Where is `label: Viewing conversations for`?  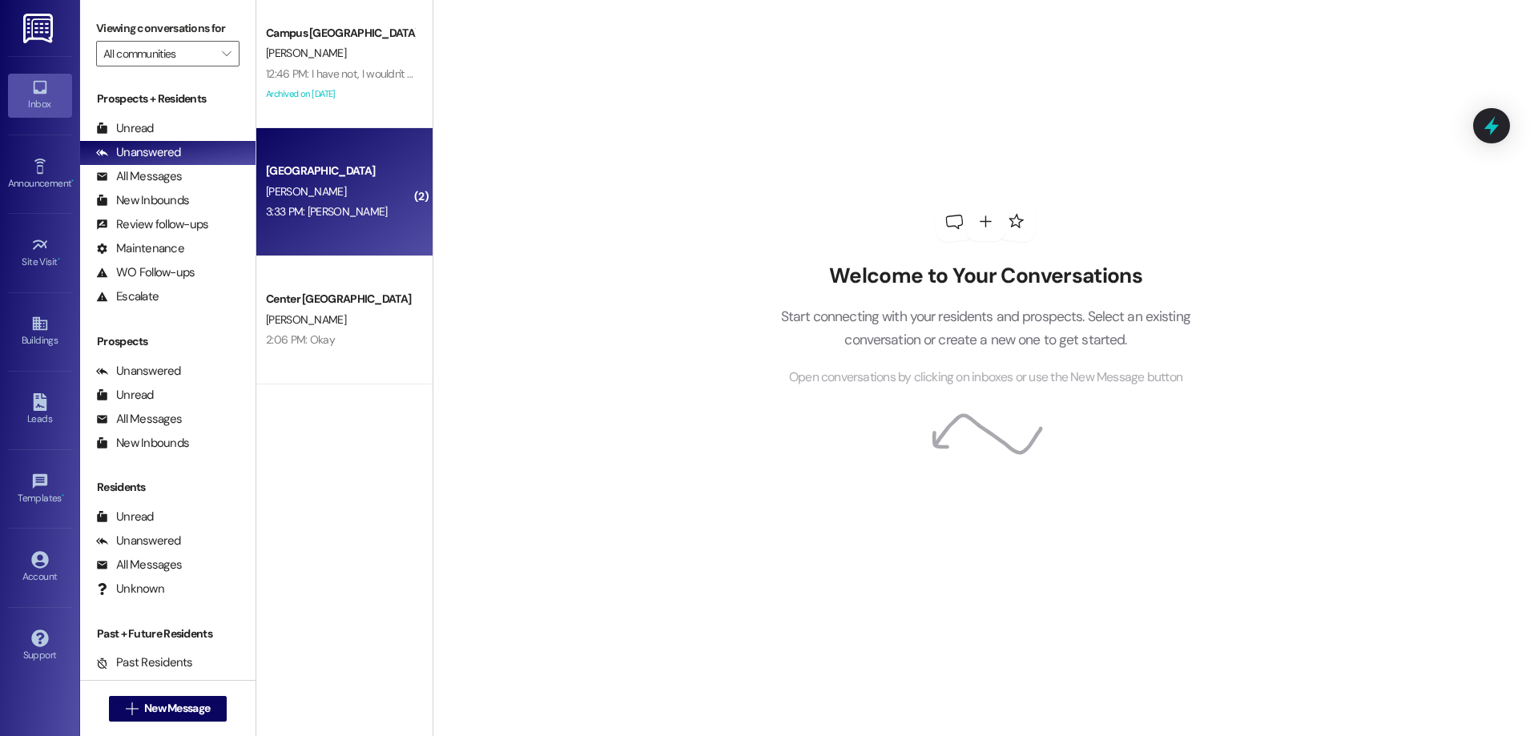
label: Viewing conversations for is located at coordinates (167, 28).